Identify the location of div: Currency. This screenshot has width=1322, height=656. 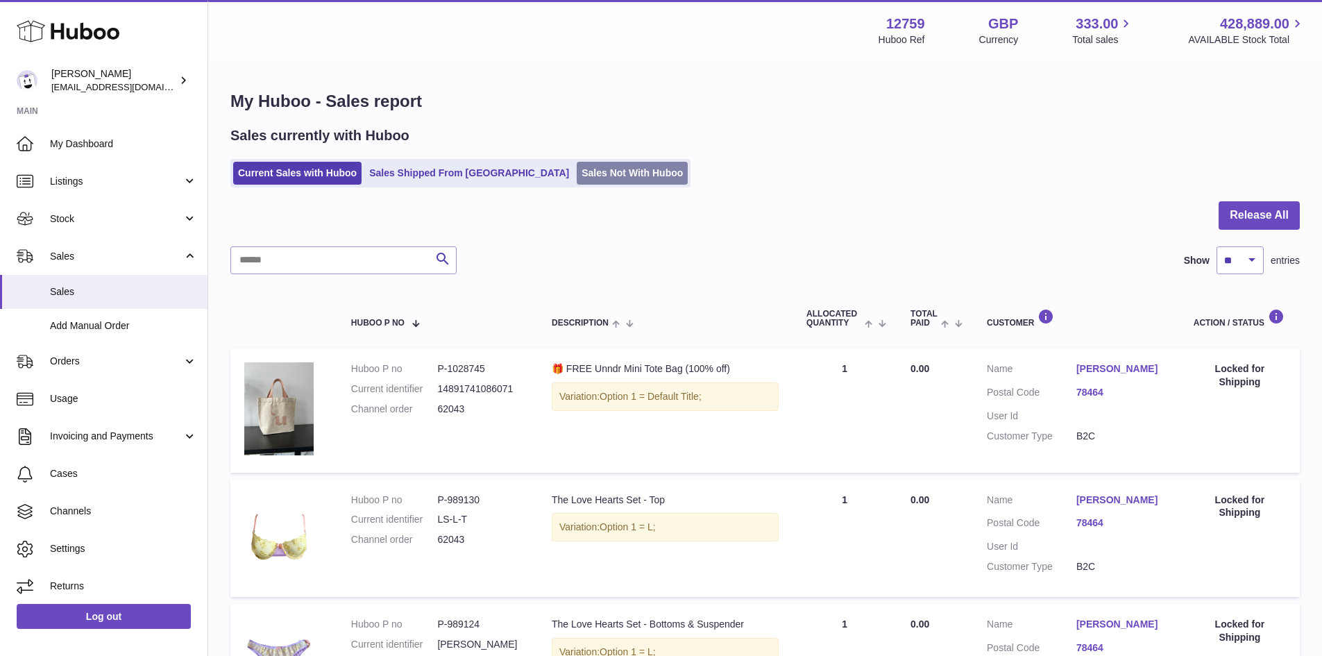
(999, 40).